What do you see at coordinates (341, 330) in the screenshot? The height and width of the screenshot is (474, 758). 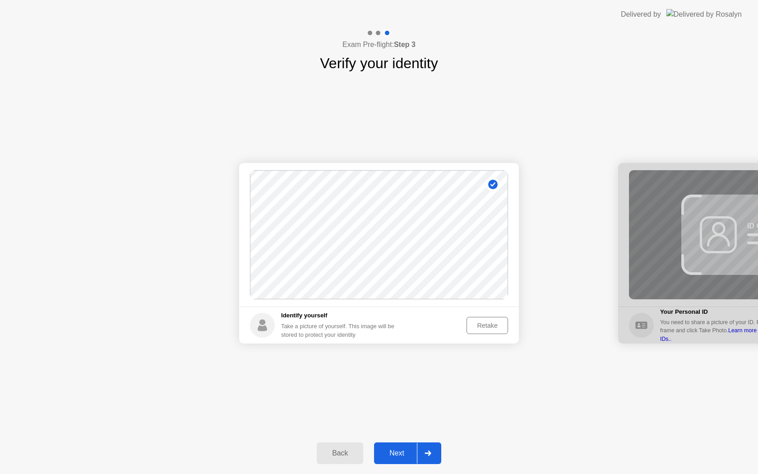 I see `div: Take a picture of yourself. This image will be stored to protect your identity` at bounding box center [341, 330].